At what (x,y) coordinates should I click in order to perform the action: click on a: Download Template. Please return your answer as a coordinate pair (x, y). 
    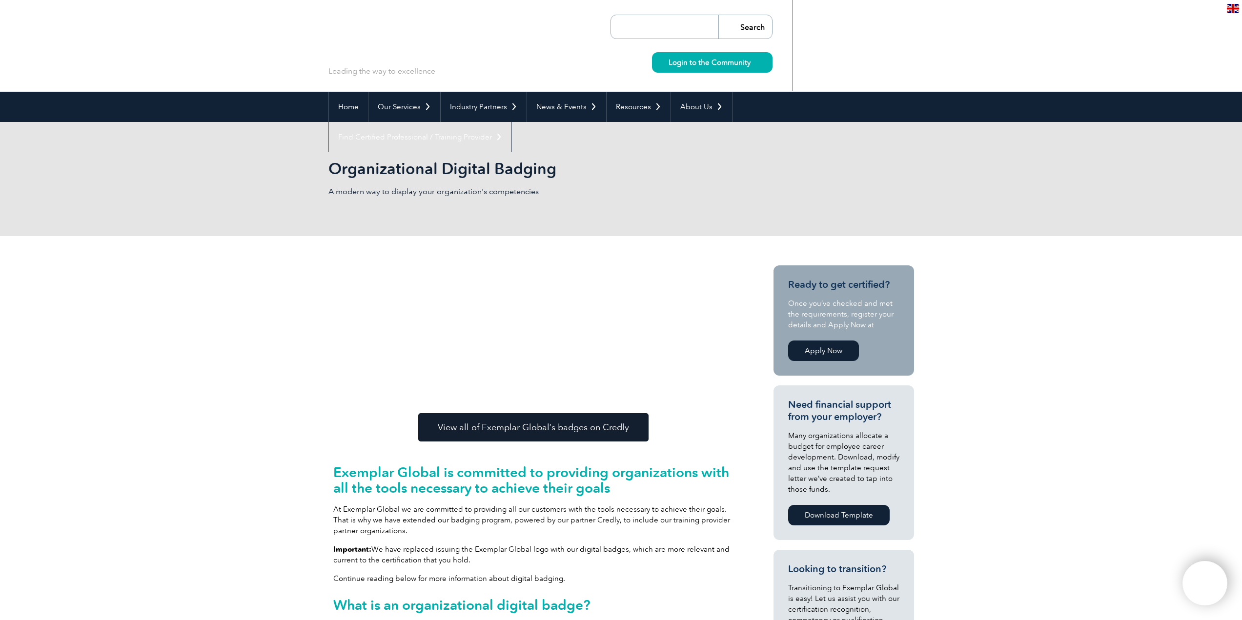
    Looking at the image, I should click on (839, 515).